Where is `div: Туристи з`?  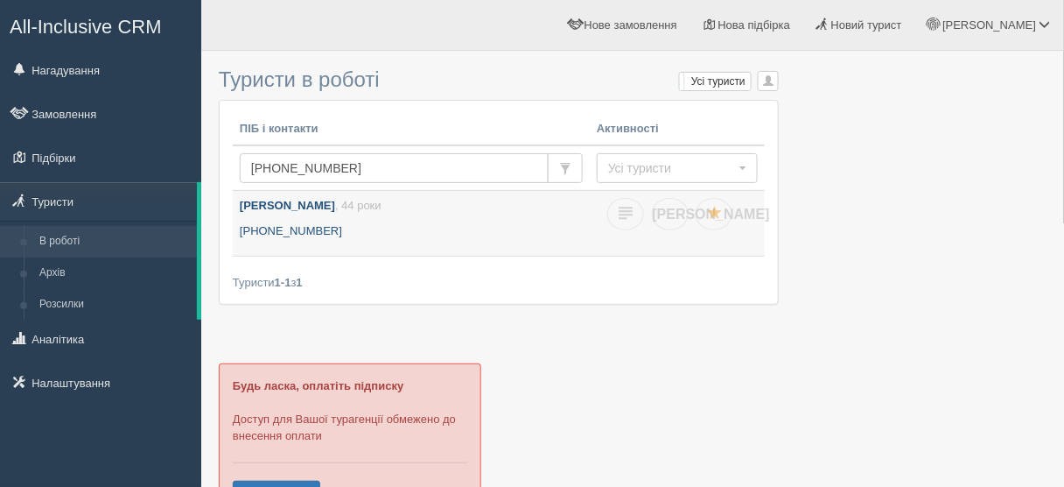 div: Туристи з is located at coordinates (499, 282).